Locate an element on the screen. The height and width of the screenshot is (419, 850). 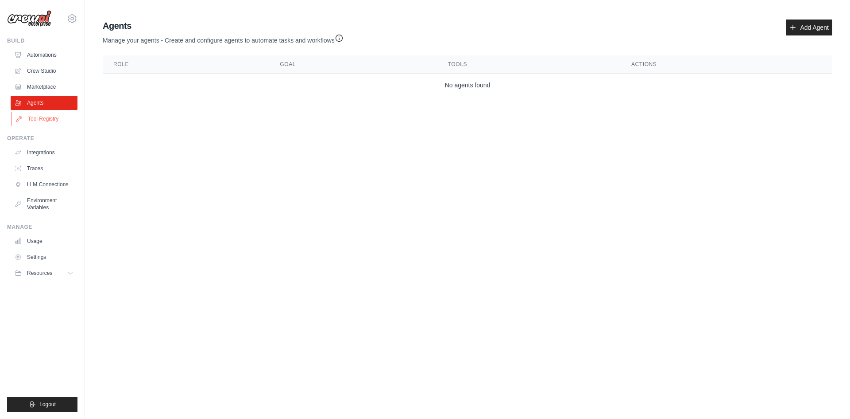
button: Logout is located at coordinates (42, 404).